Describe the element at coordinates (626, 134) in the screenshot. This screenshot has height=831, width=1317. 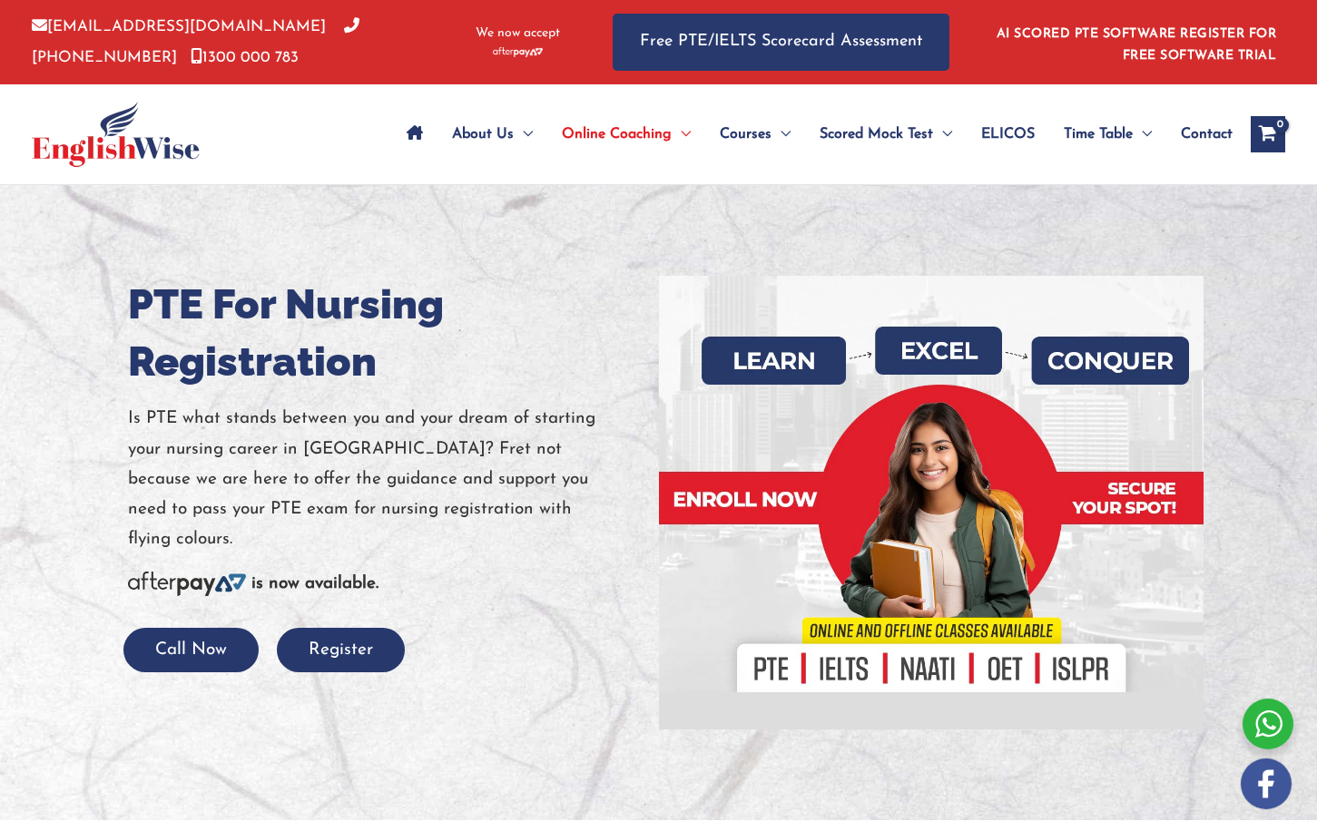
I see `a: Online CoachingMenu Toggle` at that location.